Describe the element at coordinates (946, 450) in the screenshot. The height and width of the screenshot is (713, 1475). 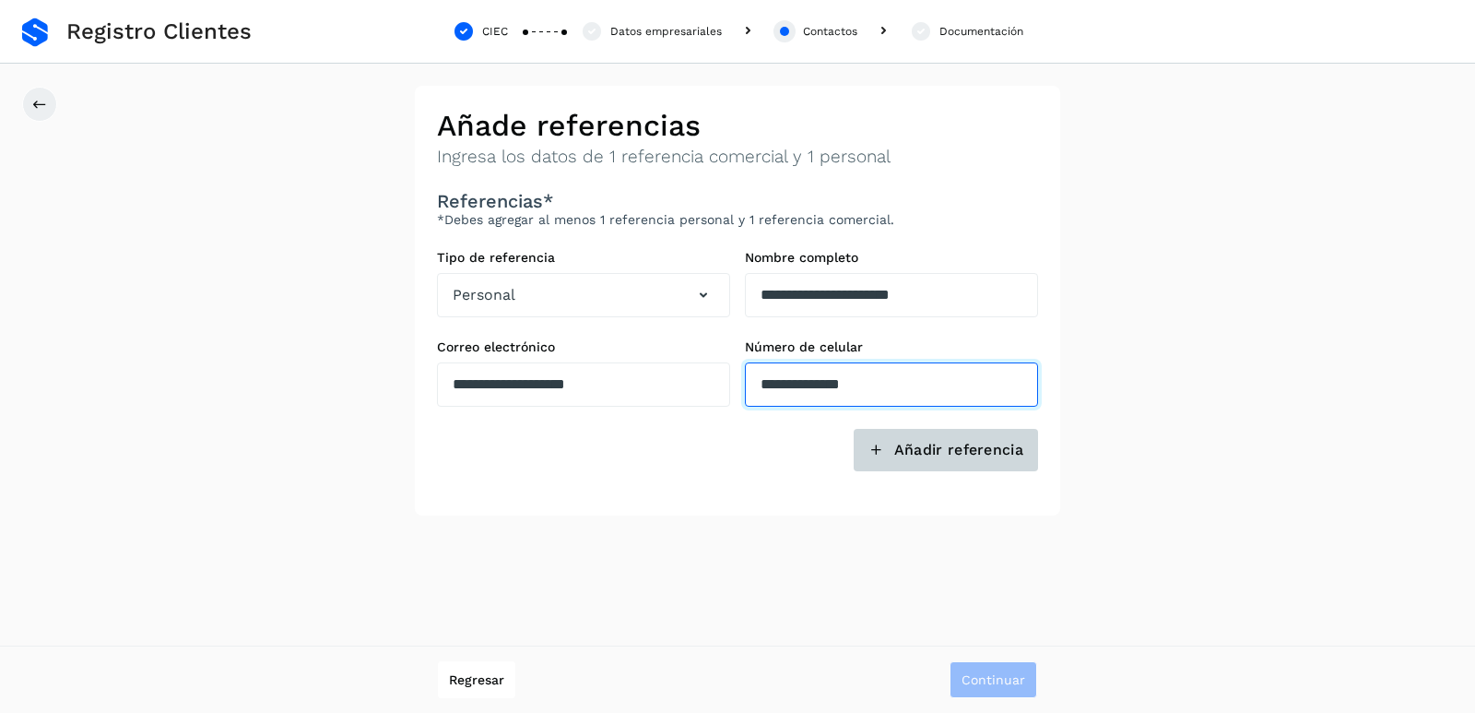
I see `button: Añadir referencia` at that location.